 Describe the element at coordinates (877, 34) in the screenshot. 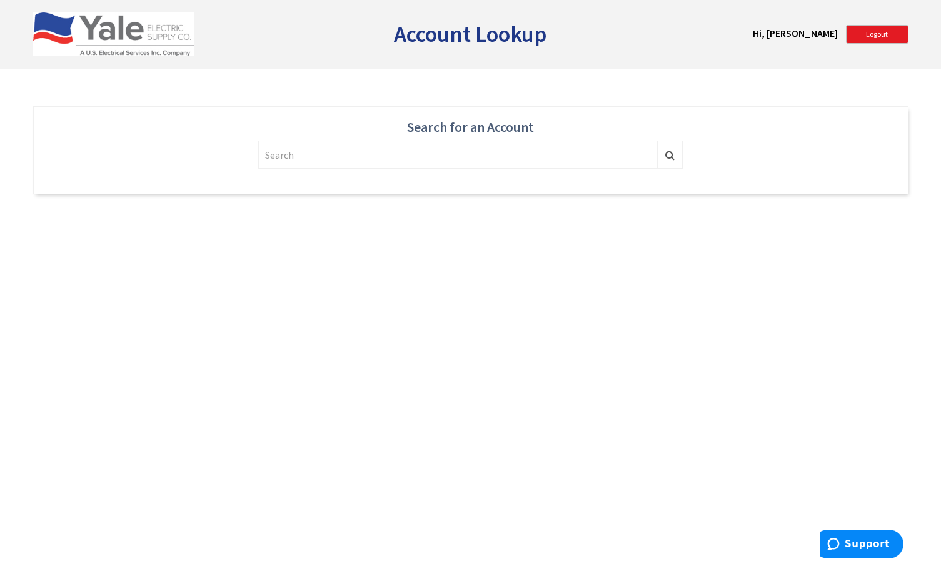

I see `a: Logout` at that location.